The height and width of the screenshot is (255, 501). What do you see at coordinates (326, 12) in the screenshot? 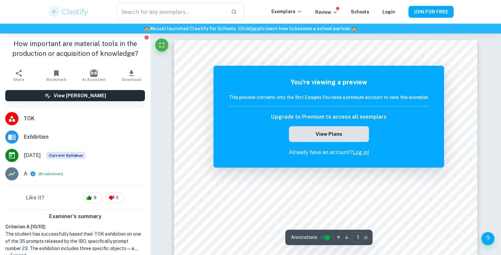
I see `p: Review` at bounding box center [326, 12].